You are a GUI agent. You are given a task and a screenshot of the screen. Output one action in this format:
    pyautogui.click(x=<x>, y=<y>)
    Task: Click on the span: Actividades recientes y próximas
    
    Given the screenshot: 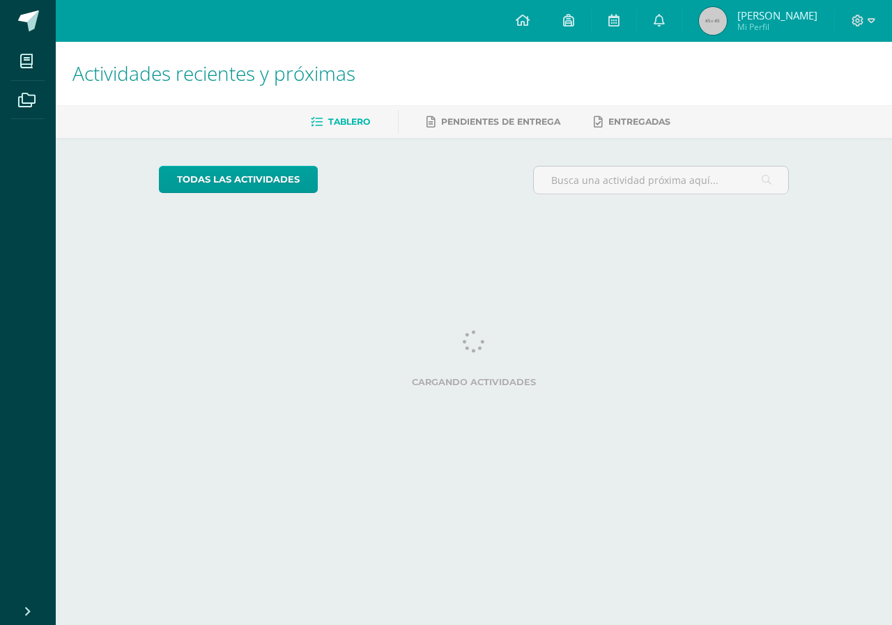 What is the action you would take?
    pyautogui.click(x=214, y=73)
    